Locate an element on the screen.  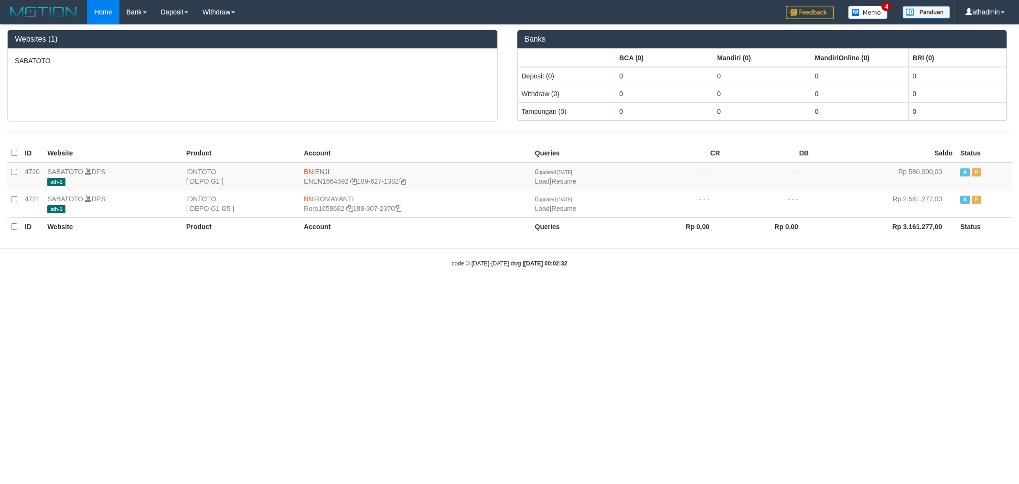
td: Rp 2.581.277,00 is located at coordinates (885, 203).